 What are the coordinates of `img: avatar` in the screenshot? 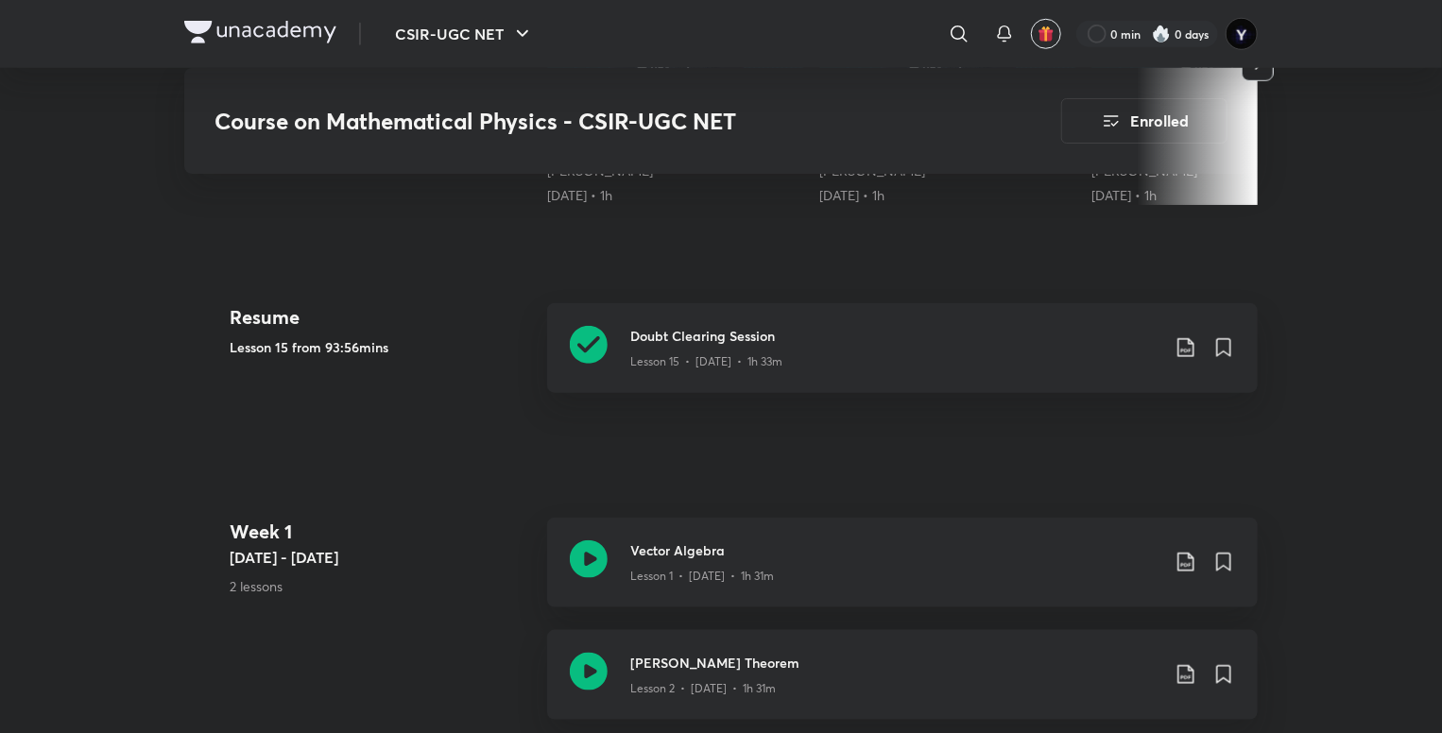 It's located at (1046, 34).